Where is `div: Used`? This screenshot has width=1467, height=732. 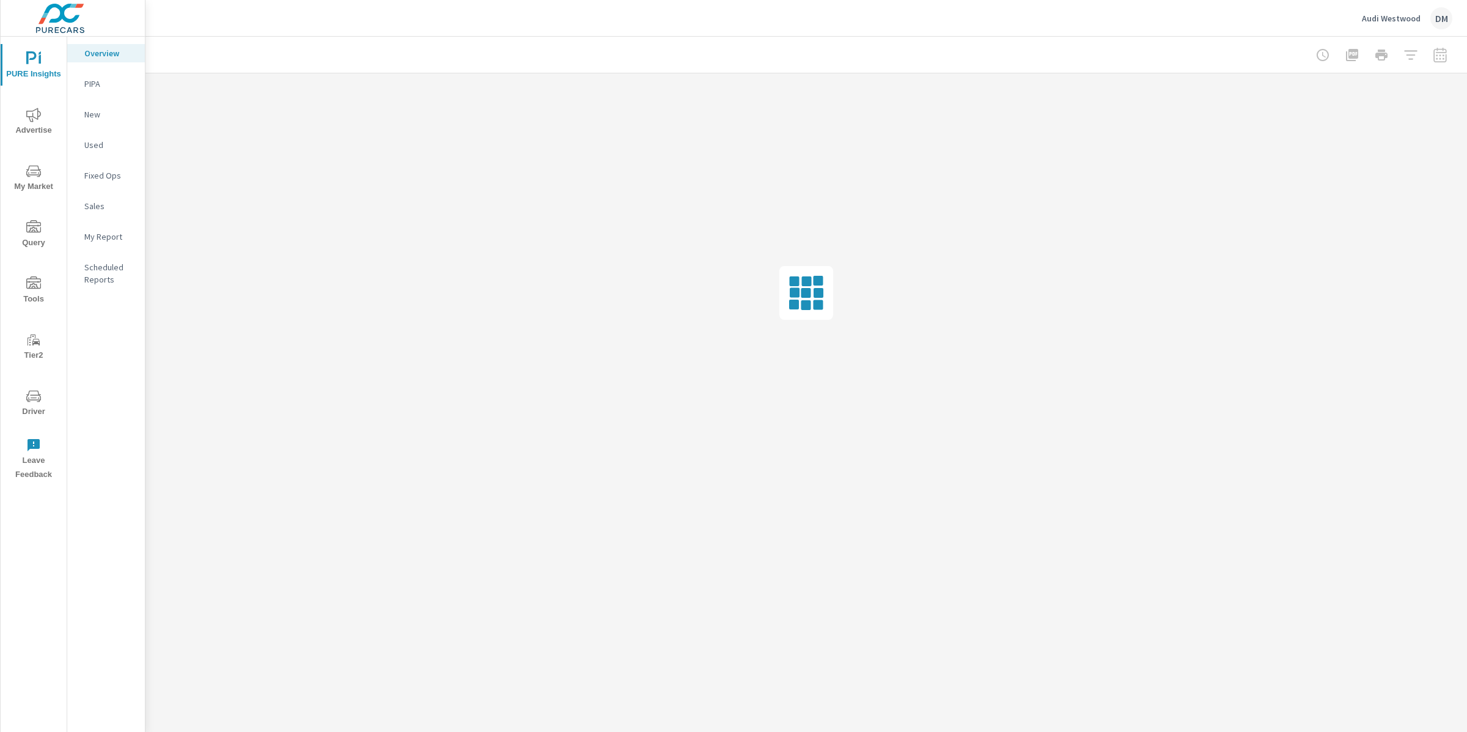 div: Used is located at coordinates (106, 145).